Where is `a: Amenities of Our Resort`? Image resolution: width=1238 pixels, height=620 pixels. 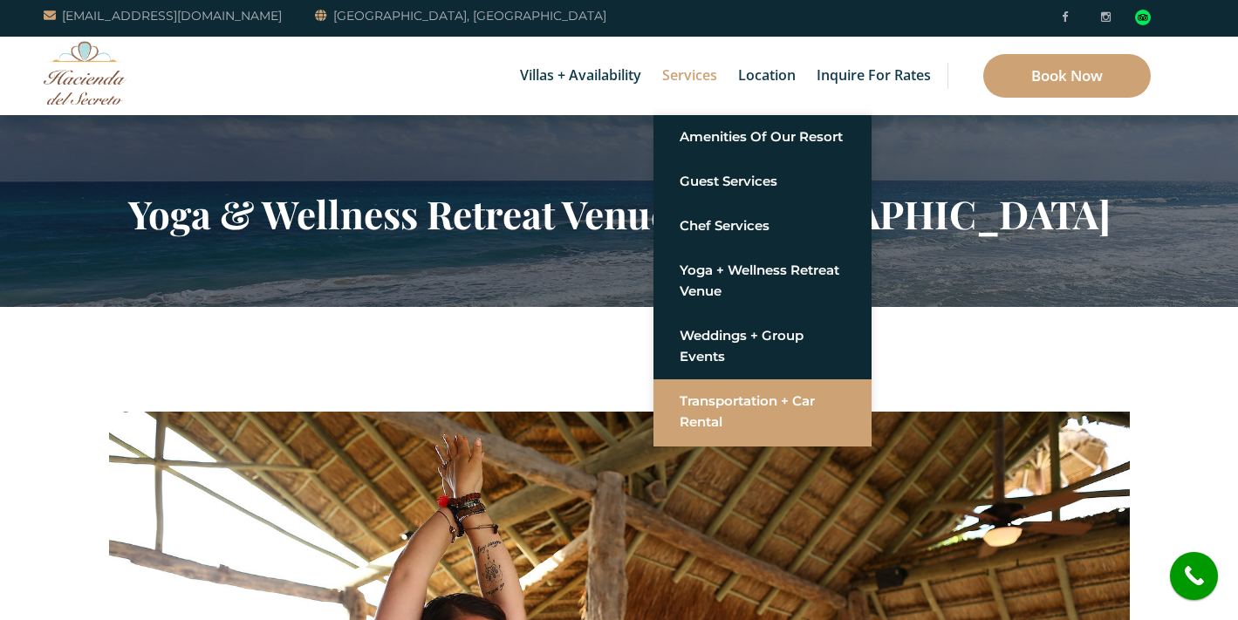
a: Amenities of Our Resort is located at coordinates (762, 137).